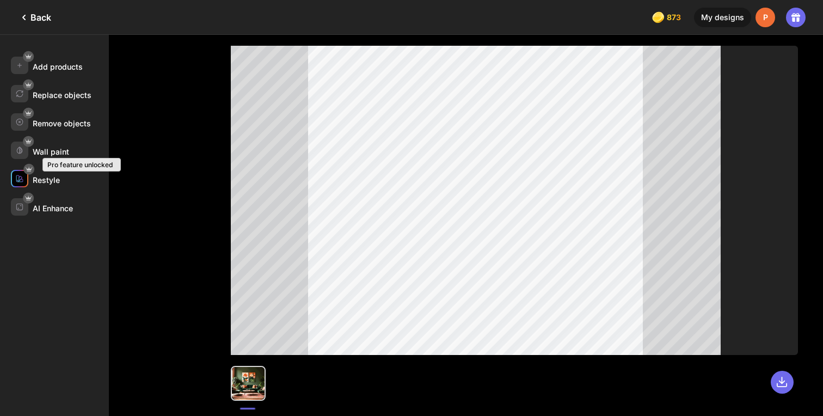 This screenshot has height=416, width=823. What do you see at coordinates (53, 208) in the screenshot?
I see `div: AI Enhance` at bounding box center [53, 208].